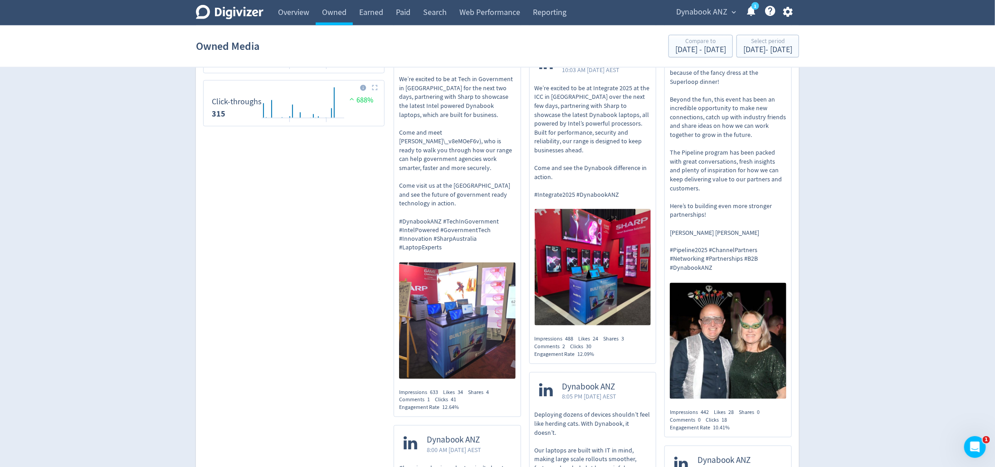 The height and width of the screenshot is (467, 995). Describe the element at coordinates (734, 12) in the screenshot. I see `span: expand_more` at that location.